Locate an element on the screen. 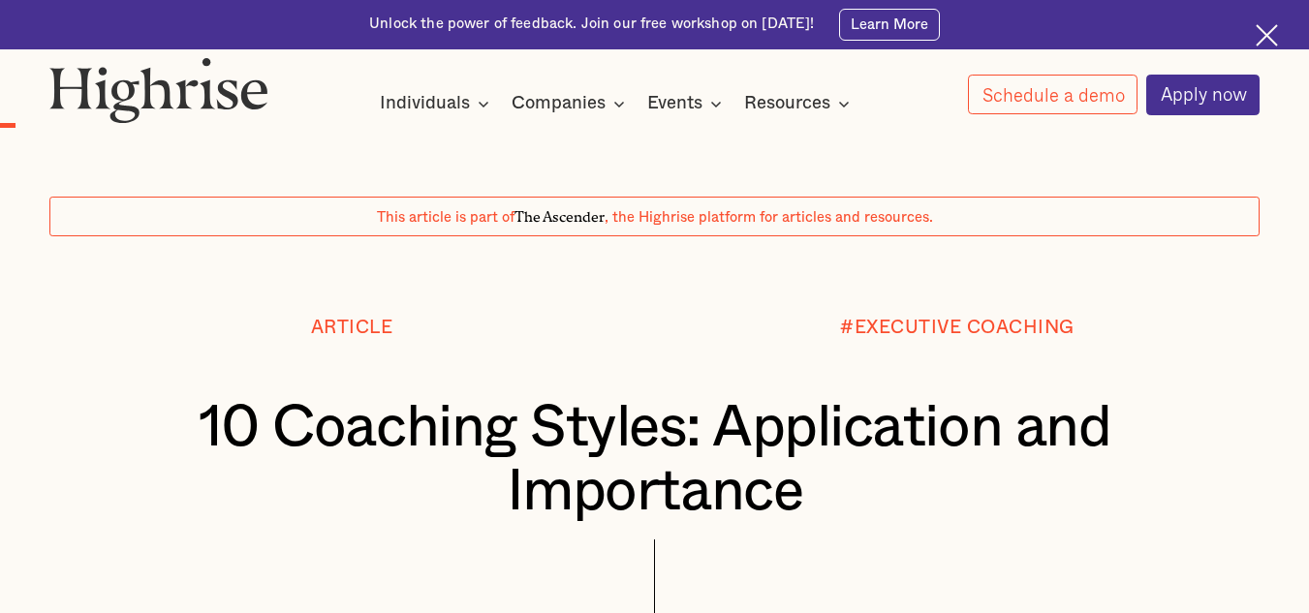  a: Learn More is located at coordinates (889, 24).